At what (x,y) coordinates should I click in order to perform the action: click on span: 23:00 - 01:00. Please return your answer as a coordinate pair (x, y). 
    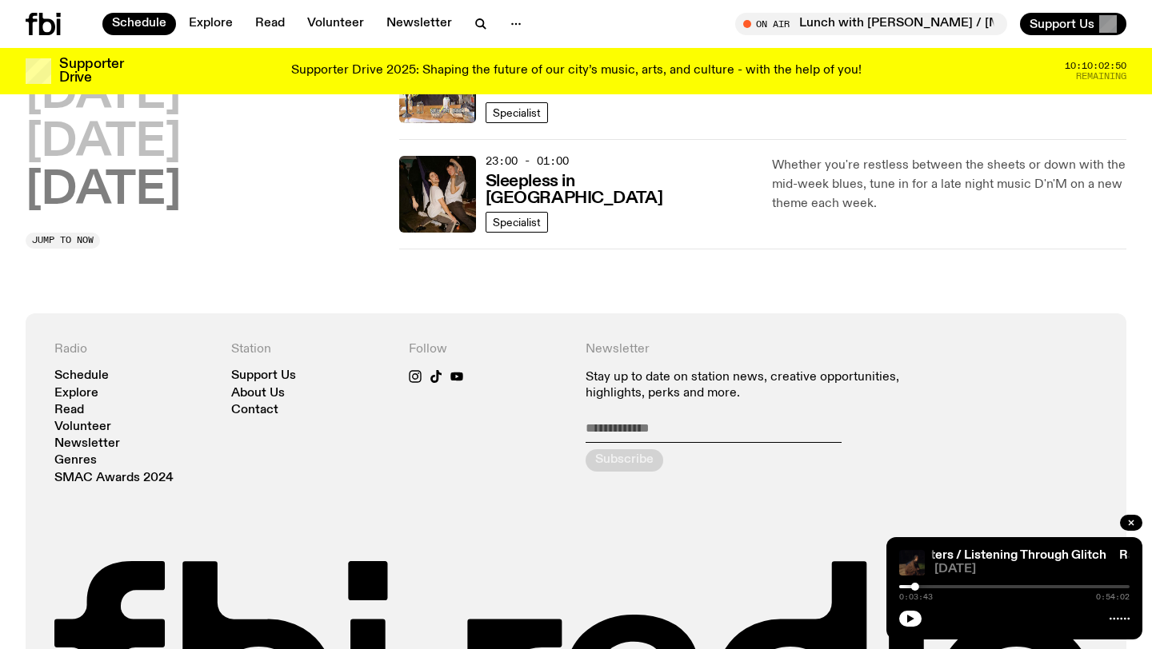
    Looking at the image, I should click on (527, 161).